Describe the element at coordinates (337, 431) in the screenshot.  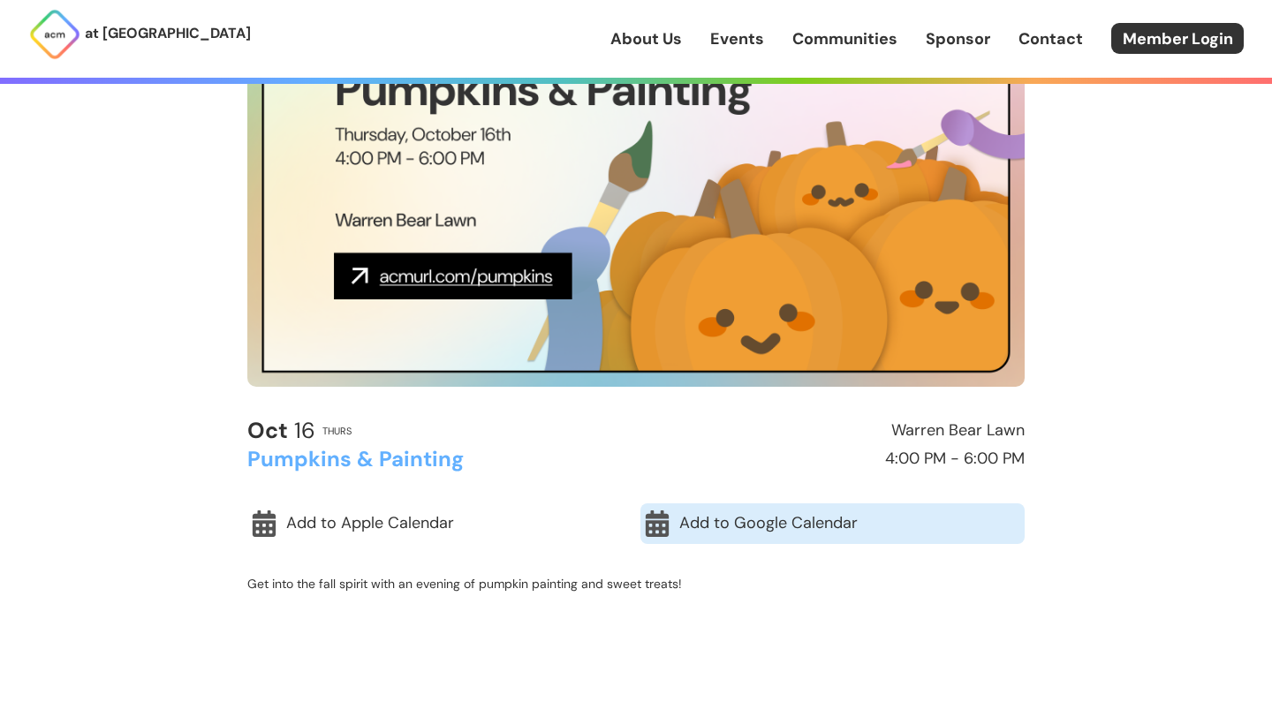
I see `h2: Thurs` at that location.